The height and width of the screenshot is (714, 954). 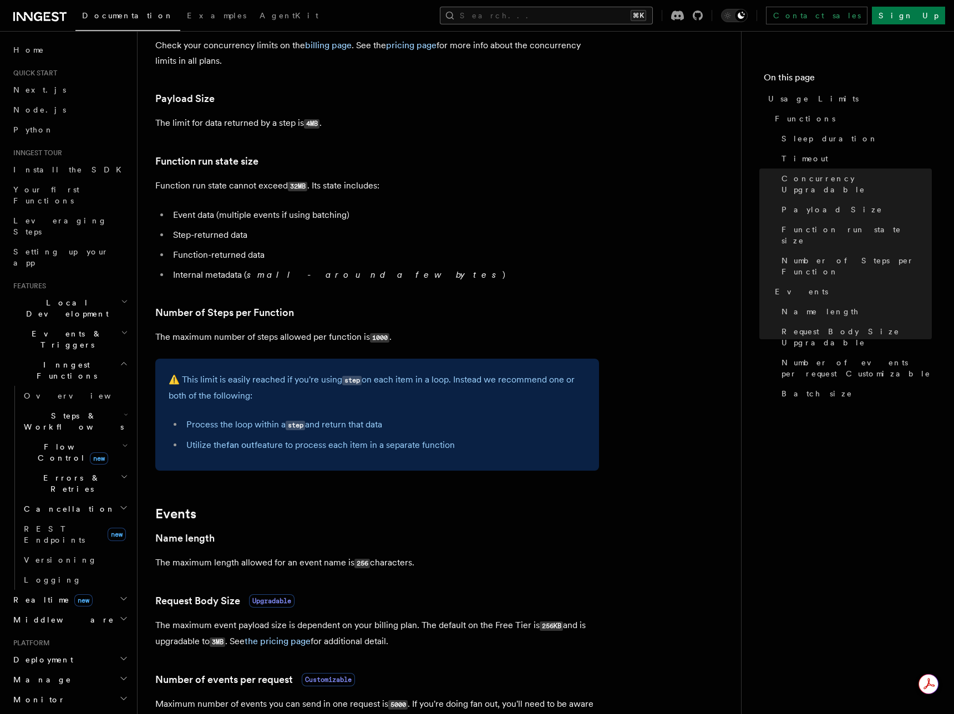 What do you see at coordinates (35, 153) in the screenshot?
I see `span: Inngest tour` at bounding box center [35, 153].